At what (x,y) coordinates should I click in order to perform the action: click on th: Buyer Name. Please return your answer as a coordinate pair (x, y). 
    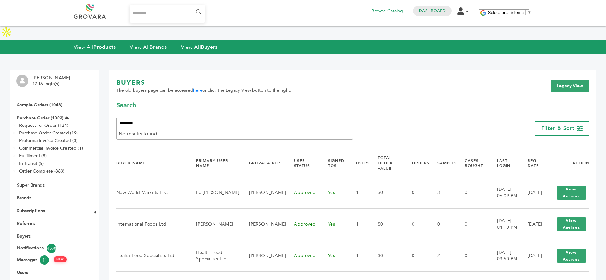
    Looking at the image, I should click on (152, 163).